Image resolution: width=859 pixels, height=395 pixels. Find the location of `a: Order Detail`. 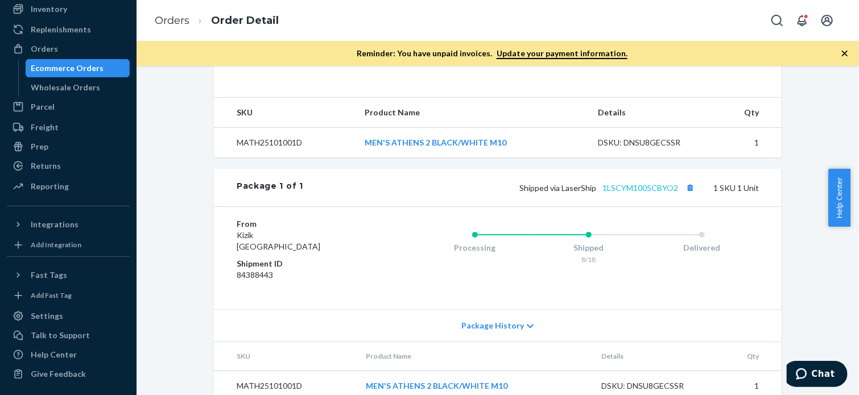

a: Order Detail is located at coordinates (245, 20).